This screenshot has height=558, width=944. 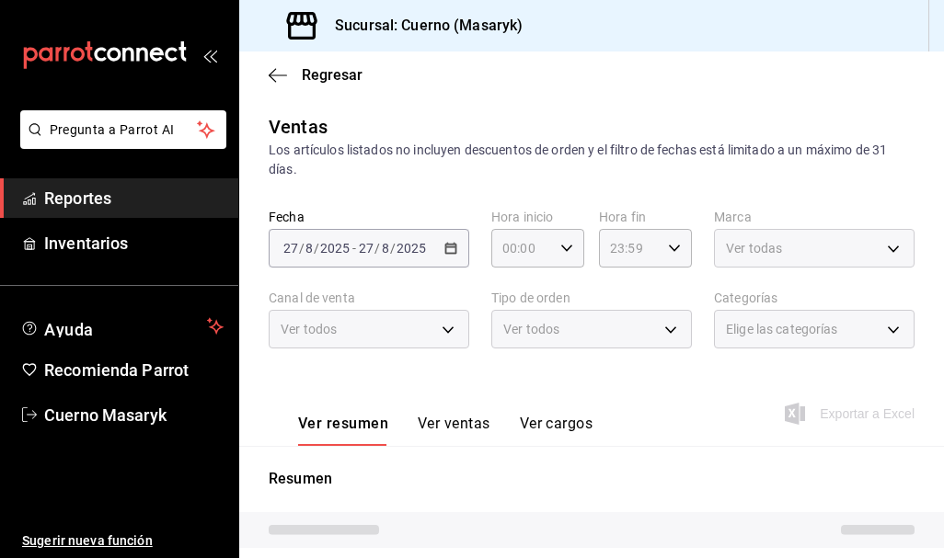 What do you see at coordinates (133, 198) in the screenshot?
I see `span: Reportes` at bounding box center [133, 198].